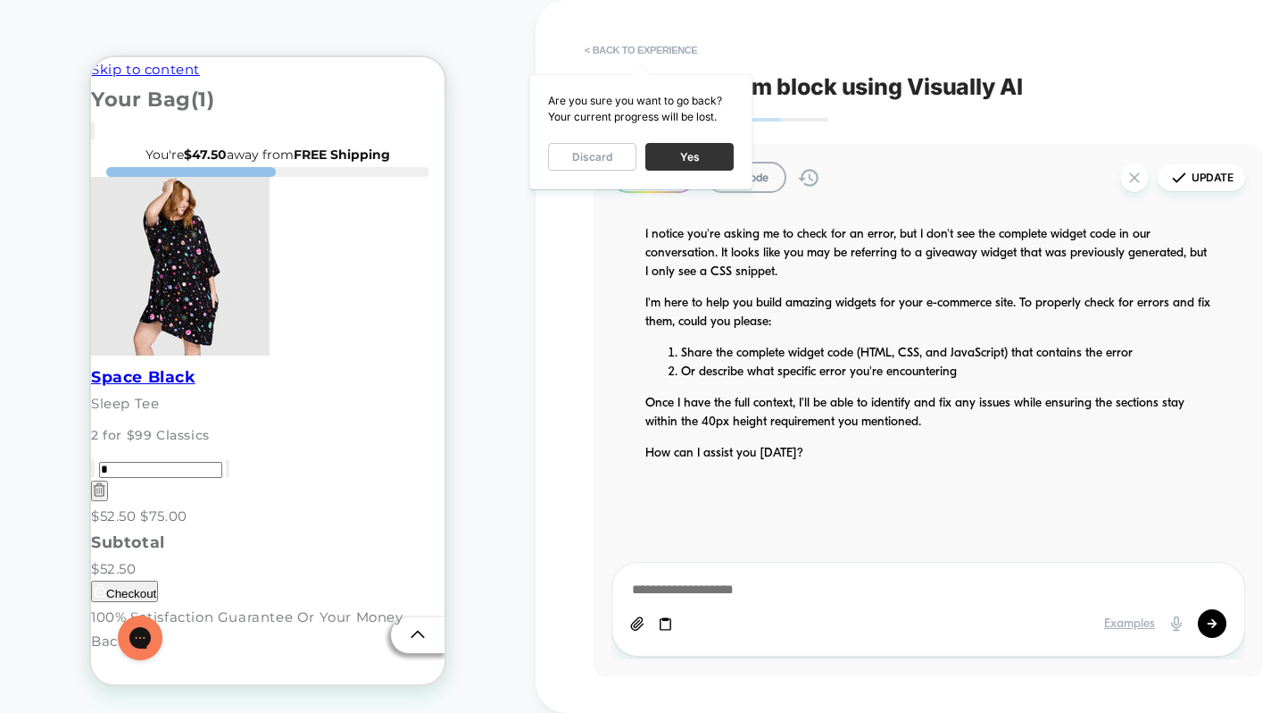  Describe the element at coordinates (928, 313) in the screenshot. I see `p: I'm here to help you build amazing widgets for your e-commerce site. To properly check for errors...` at that location.